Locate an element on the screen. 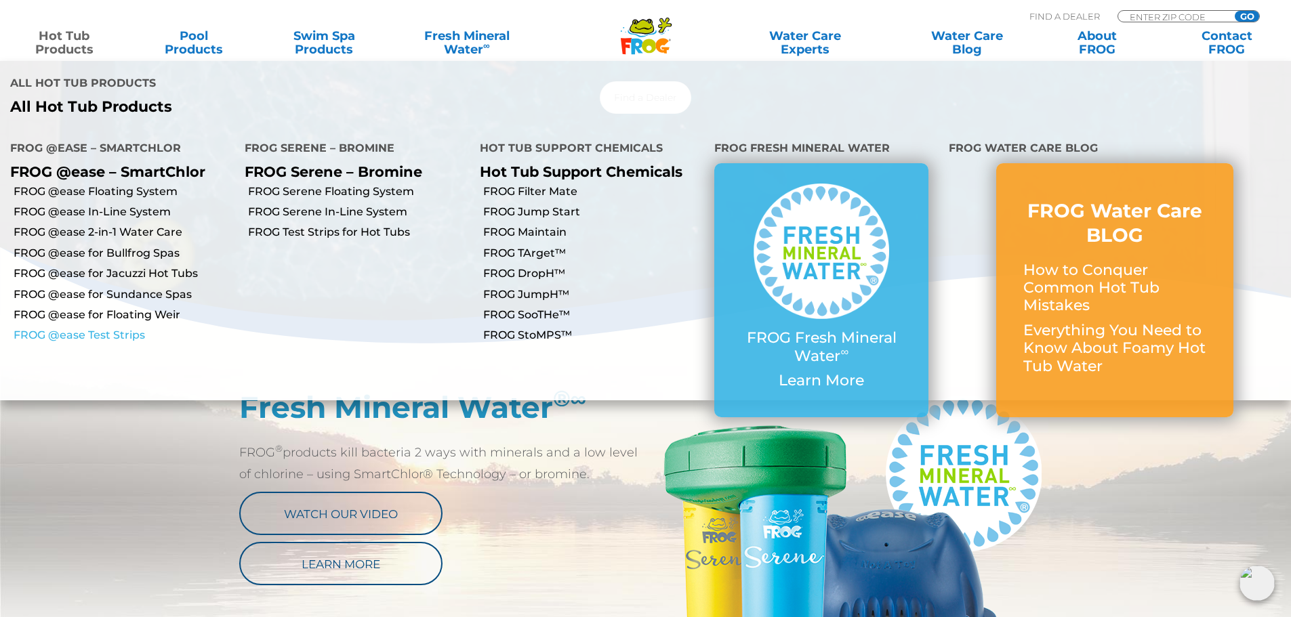  a: FROG @ease for Bullfrog Spas is located at coordinates (124, 253).